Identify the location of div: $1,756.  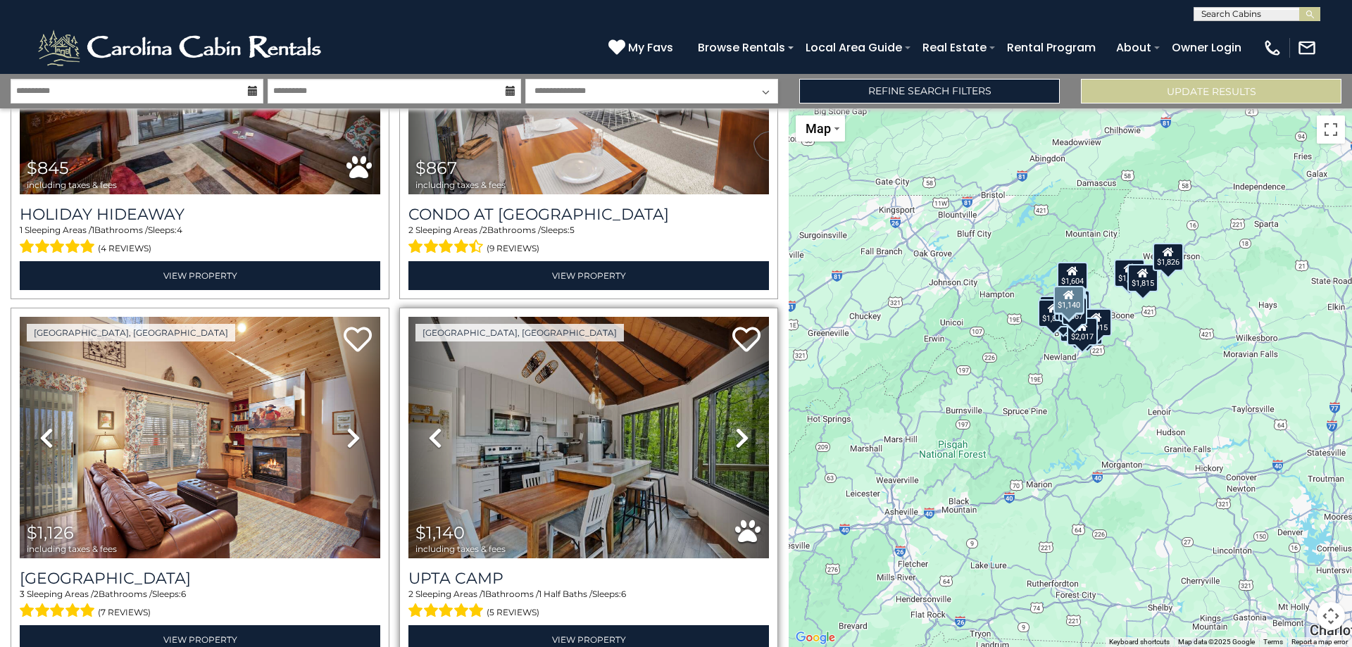
(1063, 315).